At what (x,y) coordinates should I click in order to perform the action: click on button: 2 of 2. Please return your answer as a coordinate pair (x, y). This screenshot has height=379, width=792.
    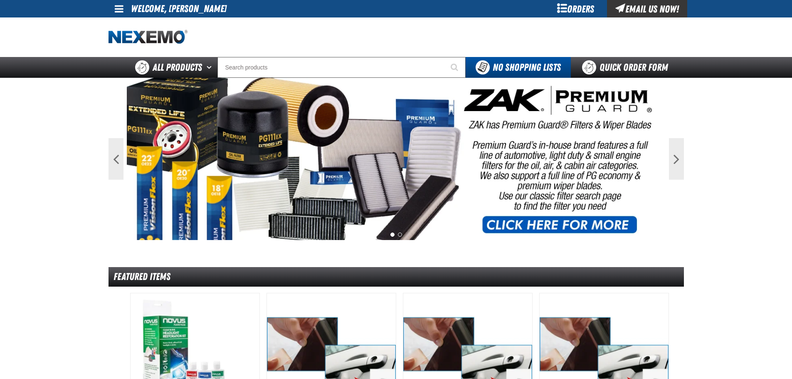
    Looking at the image, I should click on (400, 234).